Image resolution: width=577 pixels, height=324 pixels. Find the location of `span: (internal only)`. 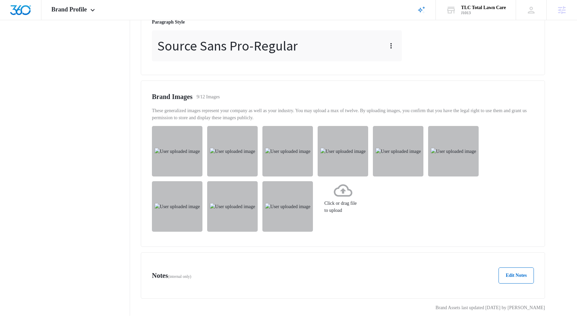

span: (internal only) is located at coordinates (180, 277).